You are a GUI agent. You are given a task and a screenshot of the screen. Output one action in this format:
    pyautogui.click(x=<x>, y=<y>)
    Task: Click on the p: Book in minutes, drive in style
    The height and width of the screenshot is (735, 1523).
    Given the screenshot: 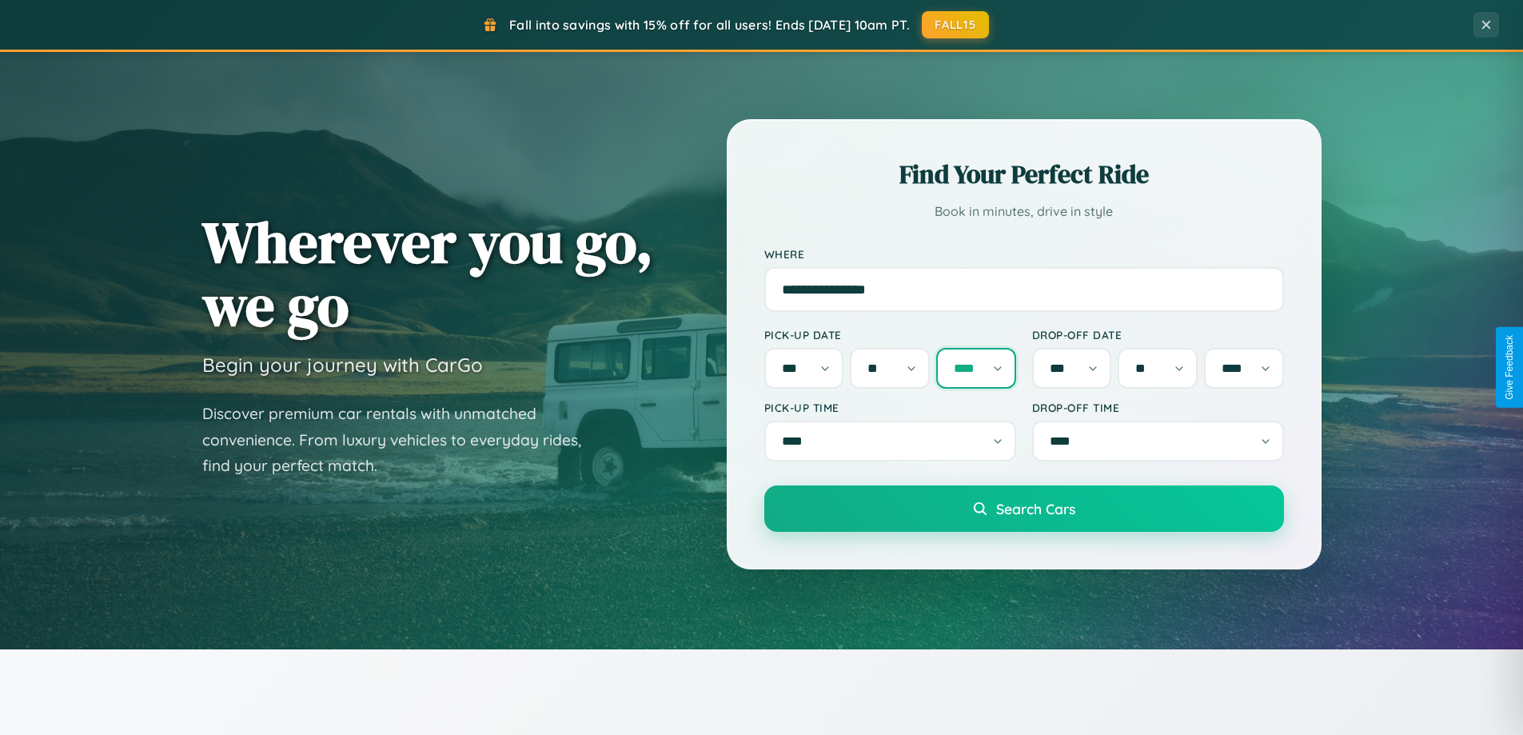 What is the action you would take?
    pyautogui.click(x=1024, y=211)
    